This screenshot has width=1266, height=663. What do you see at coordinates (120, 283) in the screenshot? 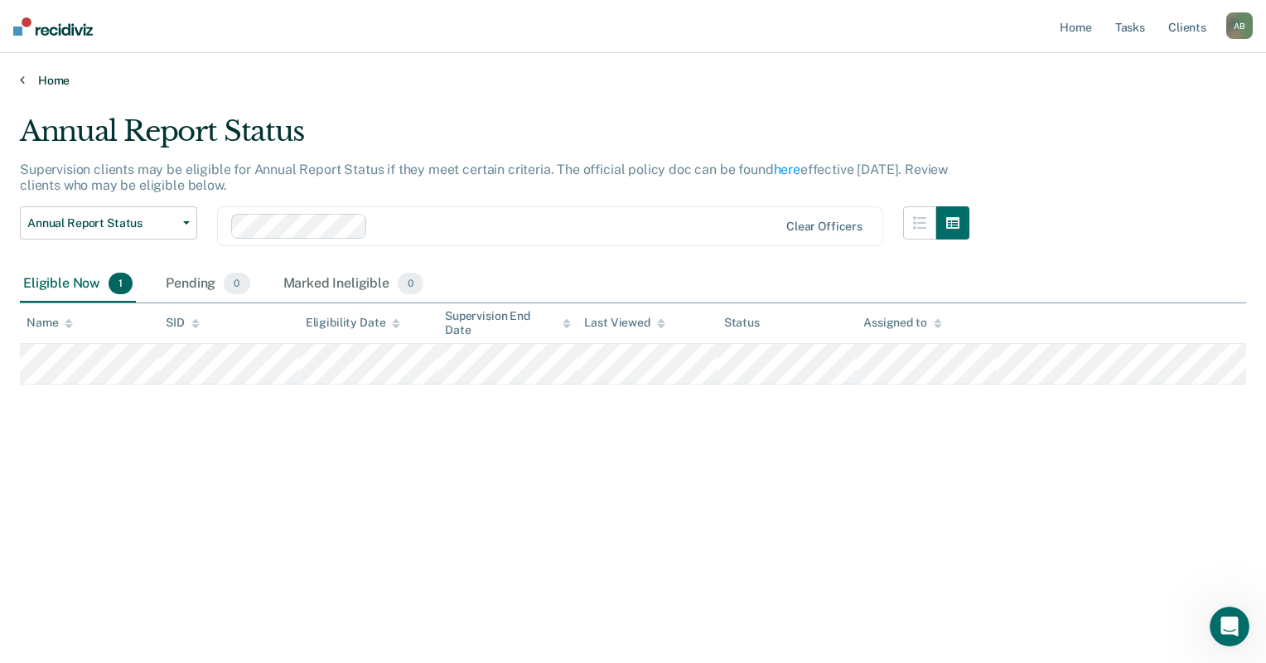
I see `span: 1` at bounding box center [120, 283].